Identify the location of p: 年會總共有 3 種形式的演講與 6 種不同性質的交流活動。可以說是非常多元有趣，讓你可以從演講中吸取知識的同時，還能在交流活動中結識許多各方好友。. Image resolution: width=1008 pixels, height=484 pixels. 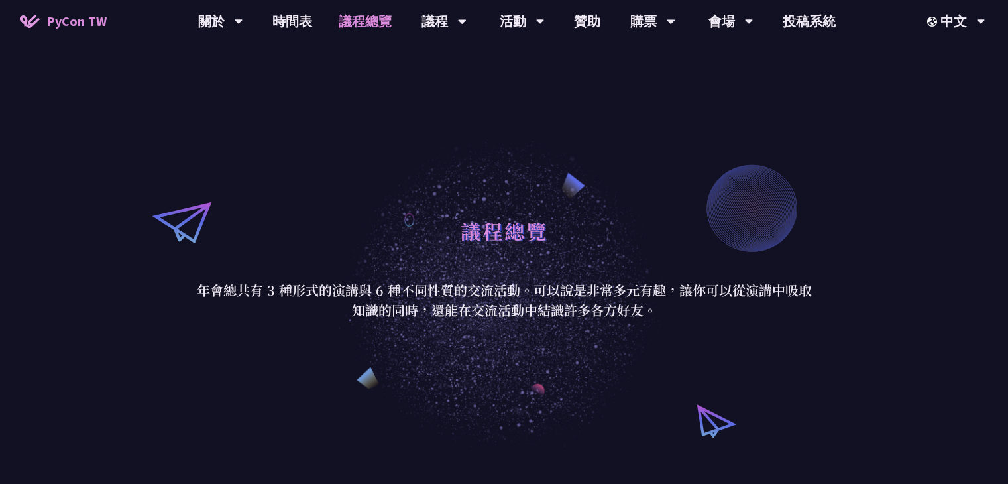
(504, 300).